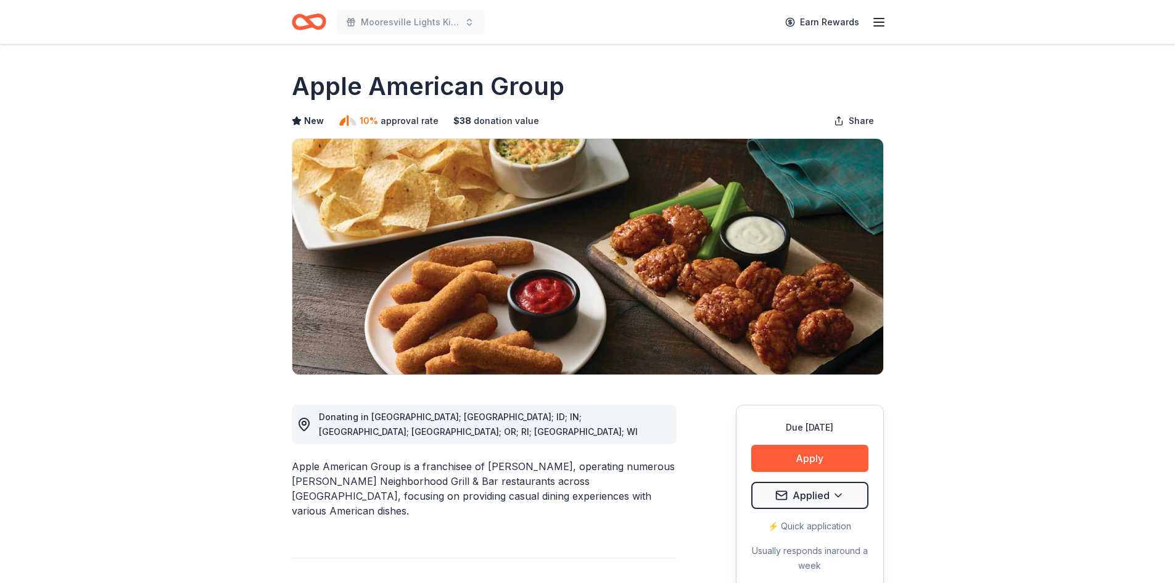 The width and height of the screenshot is (1175, 583). I want to click on div: ⚡️ Quick application, so click(810, 526).